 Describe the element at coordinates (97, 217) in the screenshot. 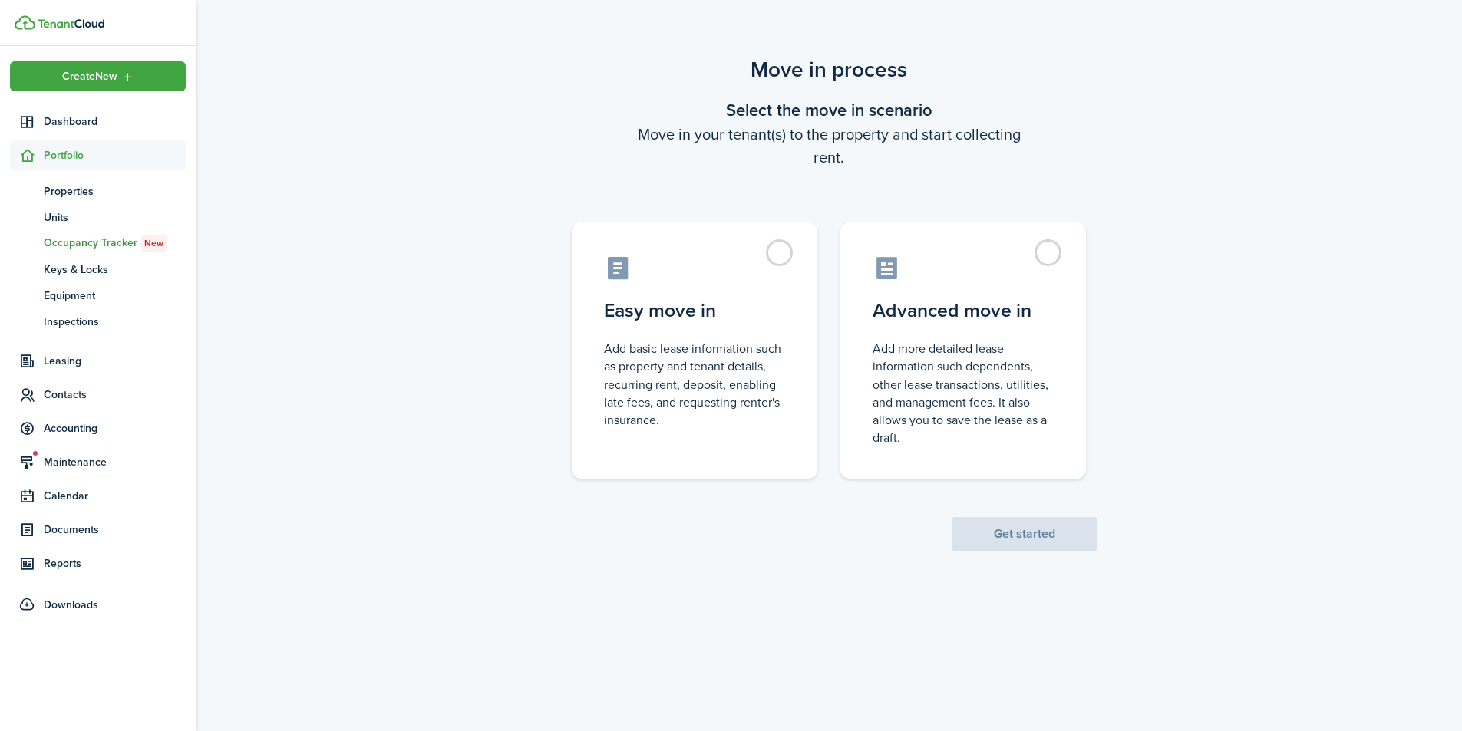

I see `a: Units` at that location.